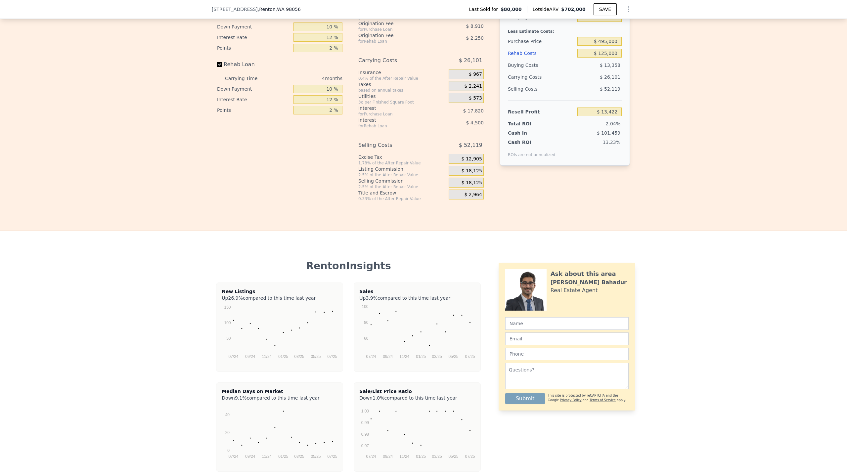 The height and width of the screenshot is (476, 847). What do you see at coordinates (567, 354) in the screenshot?
I see `input: Phone` at bounding box center [567, 354].